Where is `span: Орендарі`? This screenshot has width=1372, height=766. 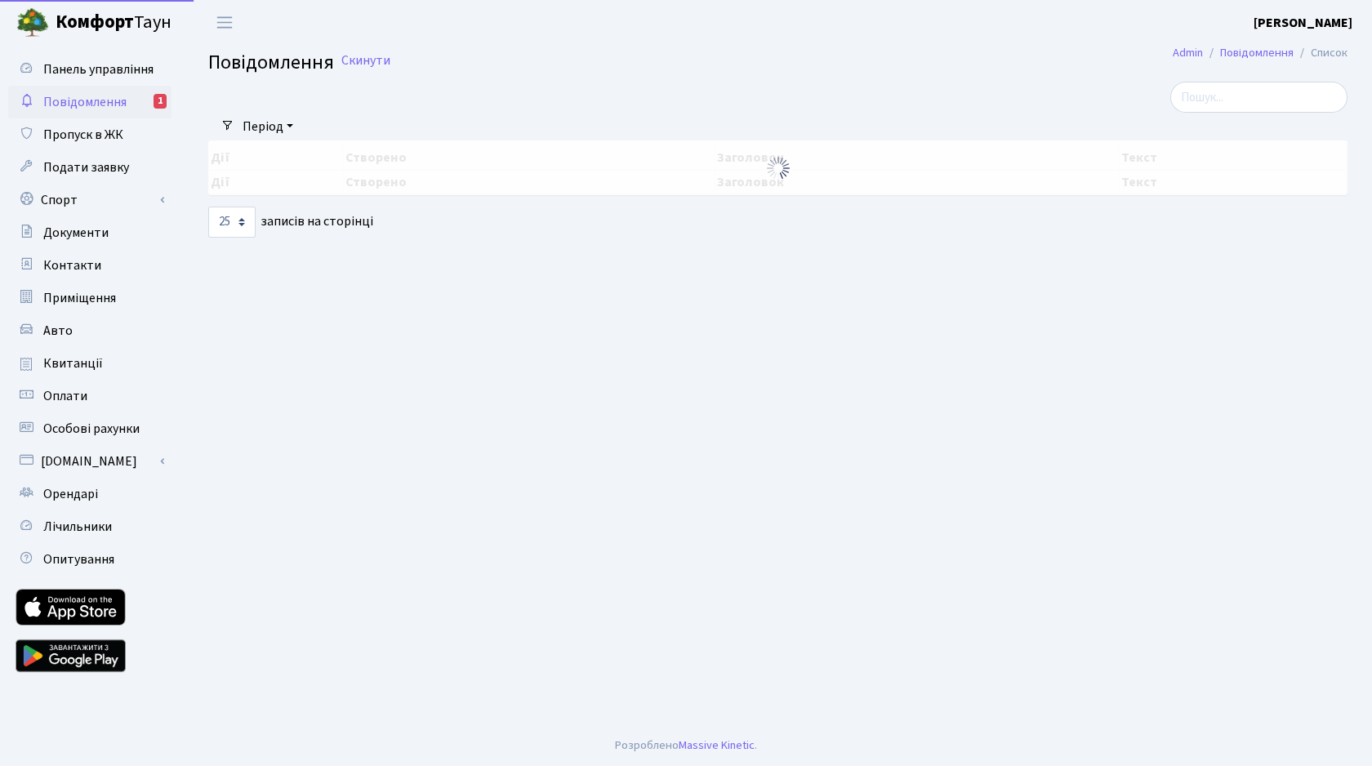 span: Орендарі is located at coordinates (70, 494).